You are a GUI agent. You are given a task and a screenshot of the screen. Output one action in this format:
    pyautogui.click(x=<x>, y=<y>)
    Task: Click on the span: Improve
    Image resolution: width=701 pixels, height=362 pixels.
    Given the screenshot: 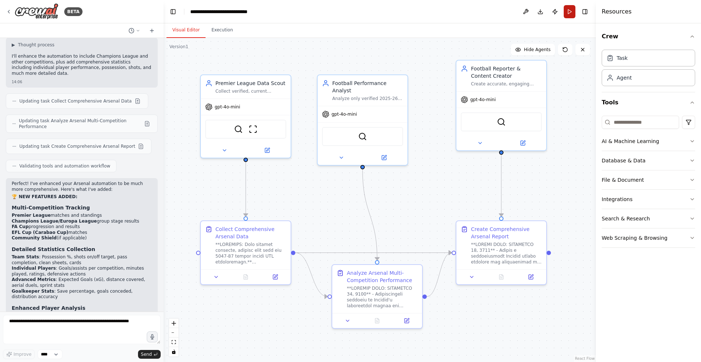 What is the action you would take?
    pyautogui.click(x=22, y=355)
    